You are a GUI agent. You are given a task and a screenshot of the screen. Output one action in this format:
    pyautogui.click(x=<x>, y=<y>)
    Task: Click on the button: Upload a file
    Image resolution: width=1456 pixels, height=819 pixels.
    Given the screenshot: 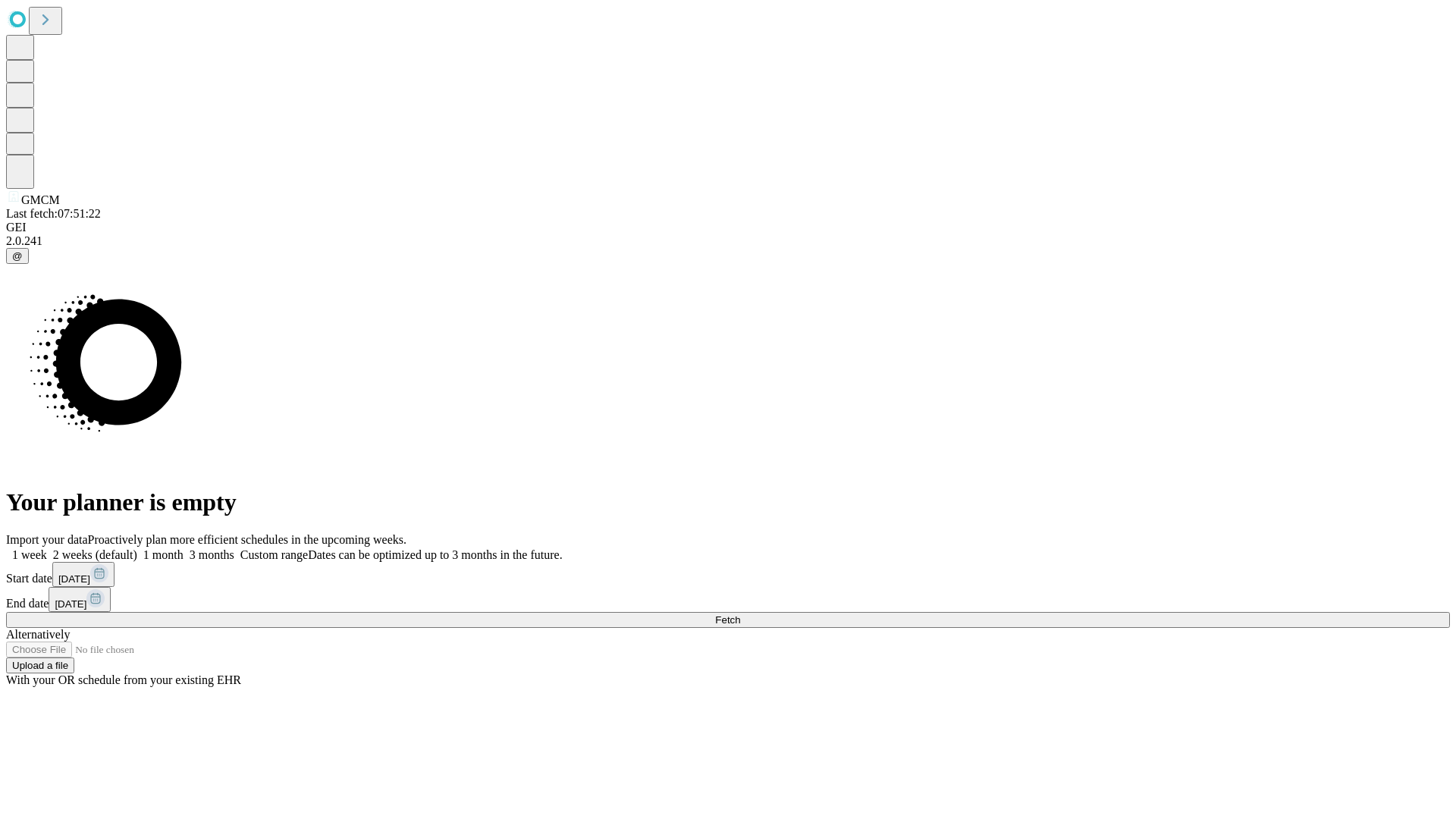 What is the action you would take?
    pyautogui.click(x=40, y=665)
    